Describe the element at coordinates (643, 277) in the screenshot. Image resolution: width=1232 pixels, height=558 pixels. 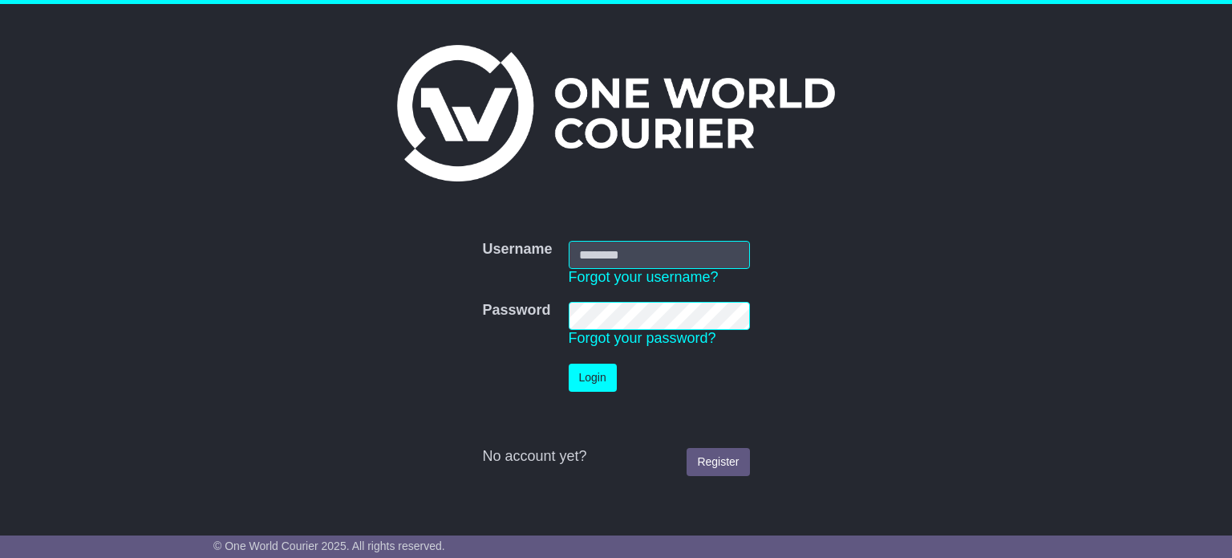
I see `a: Forgot your username?` at that location.